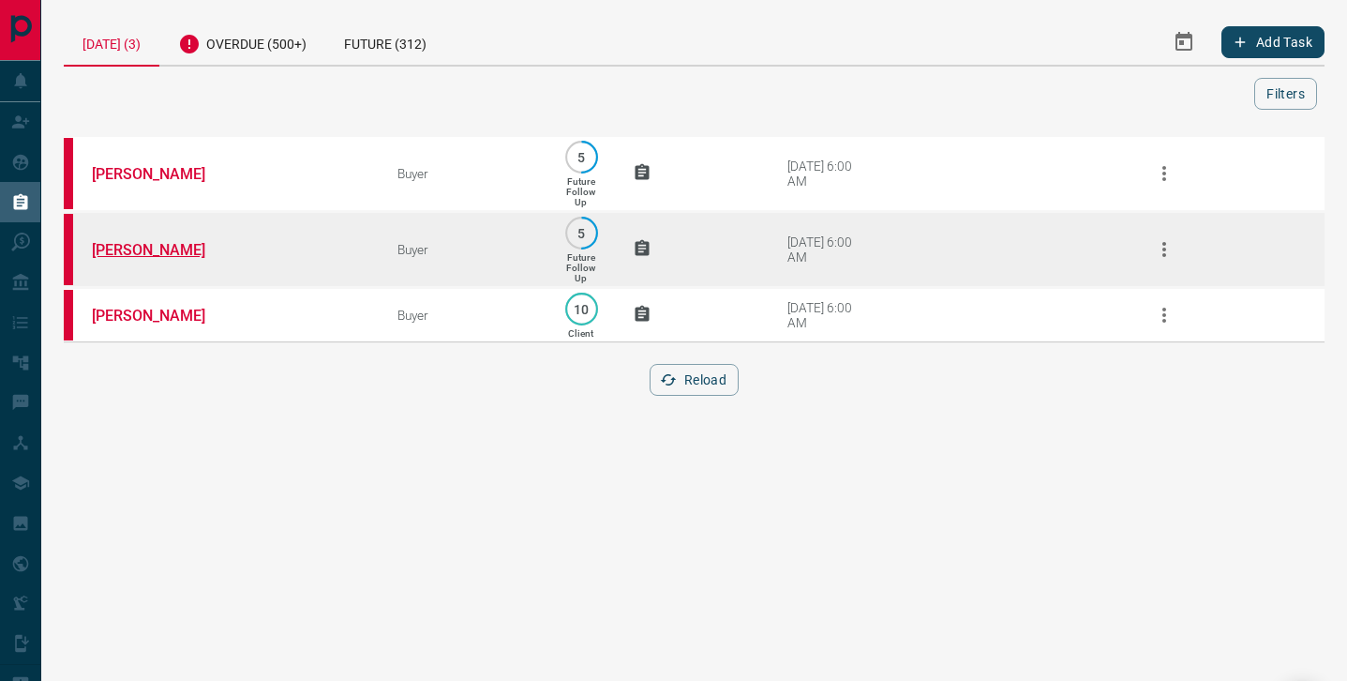  Describe the element at coordinates (385, 41) in the screenshot. I see `div: Future (312)` at that location.